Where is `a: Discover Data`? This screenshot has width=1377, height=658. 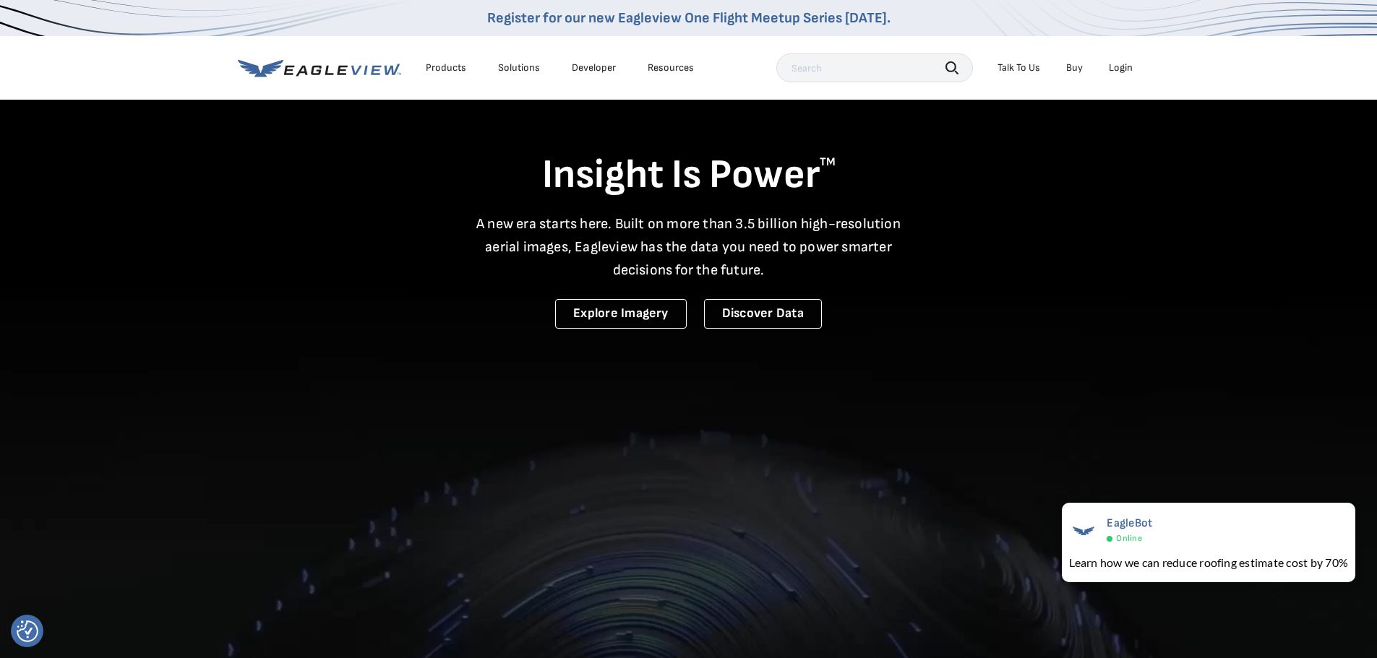 a: Discover Data is located at coordinates (763, 314).